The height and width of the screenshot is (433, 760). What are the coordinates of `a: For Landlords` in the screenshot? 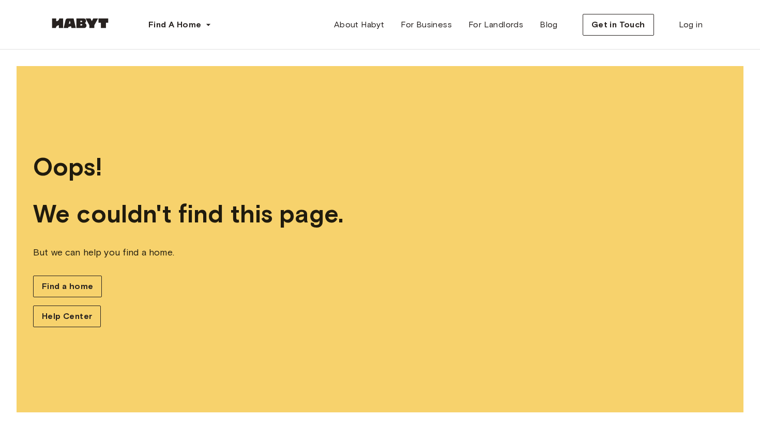 It's located at (495, 25).